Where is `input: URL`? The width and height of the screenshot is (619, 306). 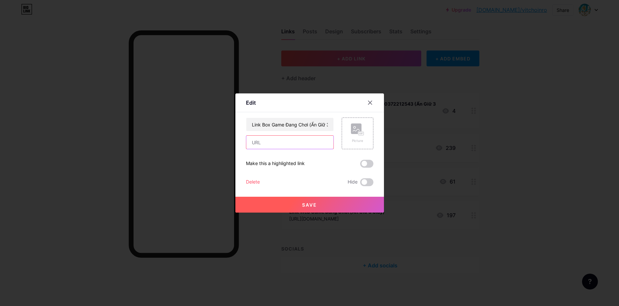 input: URL is located at coordinates (290, 142).